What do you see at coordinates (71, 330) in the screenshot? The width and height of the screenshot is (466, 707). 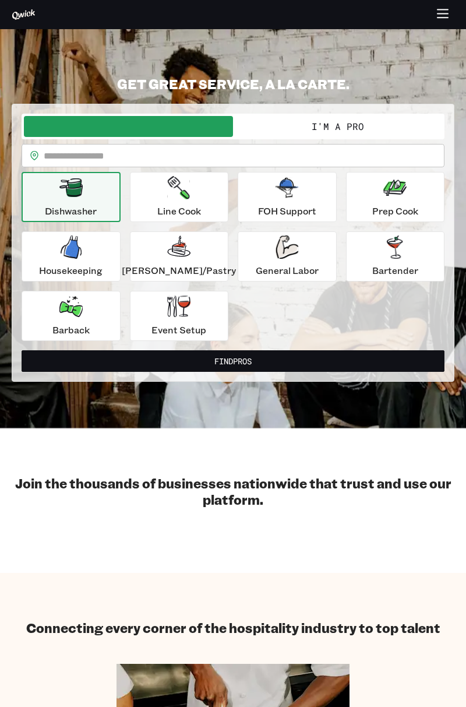 I see `p: Barback` at bounding box center [71, 330].